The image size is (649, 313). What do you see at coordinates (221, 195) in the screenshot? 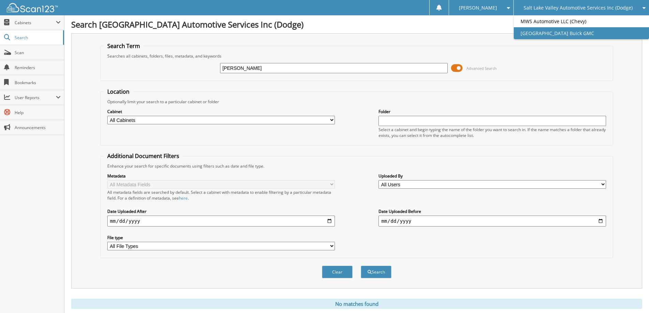
I see `div: All metadata fields are searched by default. Select a cabinet with metadata to enable filtering b...` at bounding box center [221, 195].